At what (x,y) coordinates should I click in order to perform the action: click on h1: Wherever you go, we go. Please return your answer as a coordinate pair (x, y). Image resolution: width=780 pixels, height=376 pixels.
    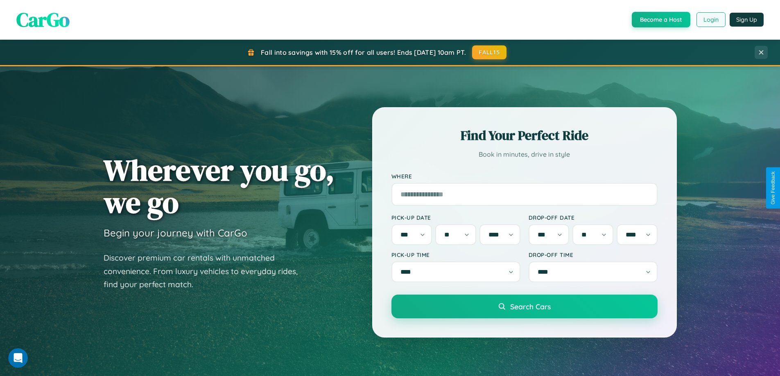
    Looking at the image, I should click on (219, 186).